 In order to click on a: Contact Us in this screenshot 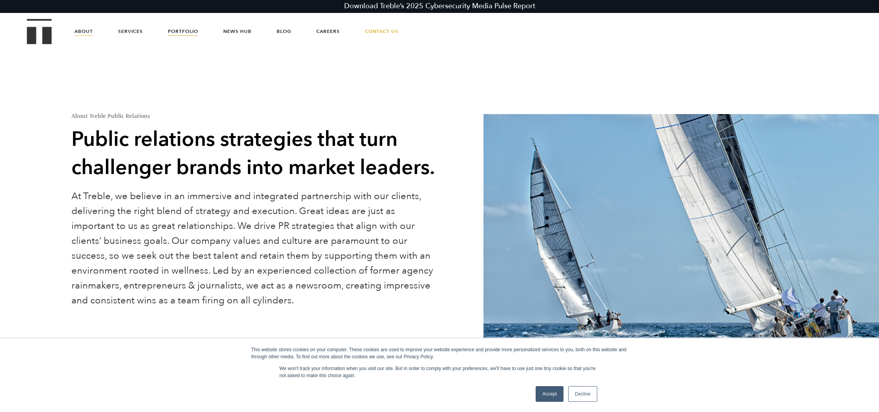, I will do `click(381, 31)`.